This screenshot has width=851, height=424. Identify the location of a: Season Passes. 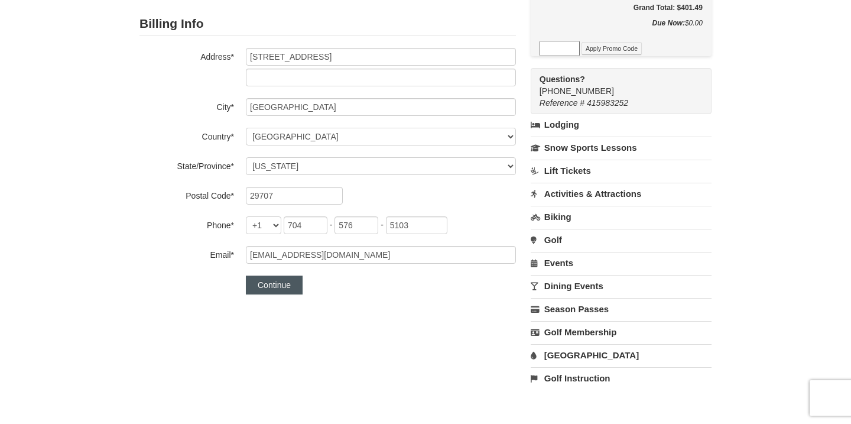
(621, 308).